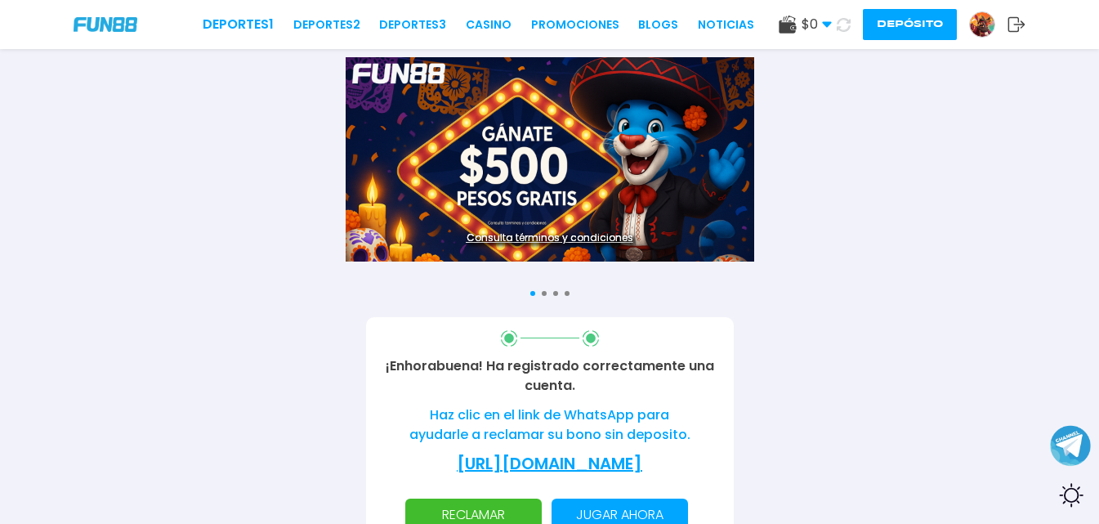 The width and height of the screenshot is (1099, 524). What do you see at coordinates (575, 25) in the screenshot?
I see `a: Promociones` at bounding box center [575, 25].